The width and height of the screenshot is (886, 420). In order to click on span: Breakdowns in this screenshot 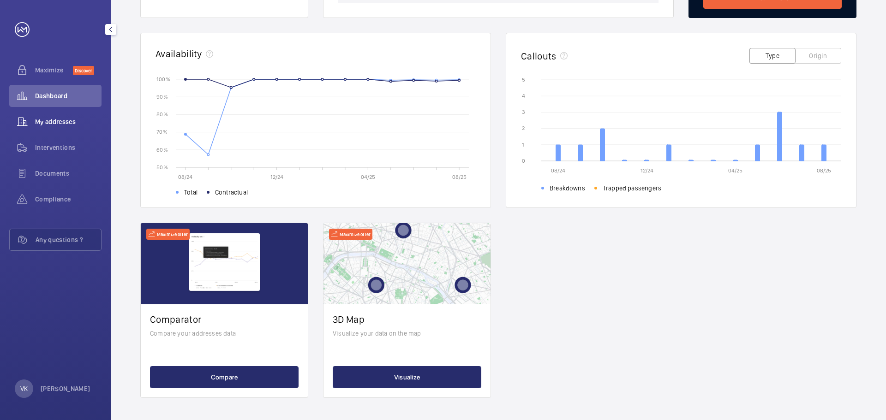, I will do `click(567, 188)`.